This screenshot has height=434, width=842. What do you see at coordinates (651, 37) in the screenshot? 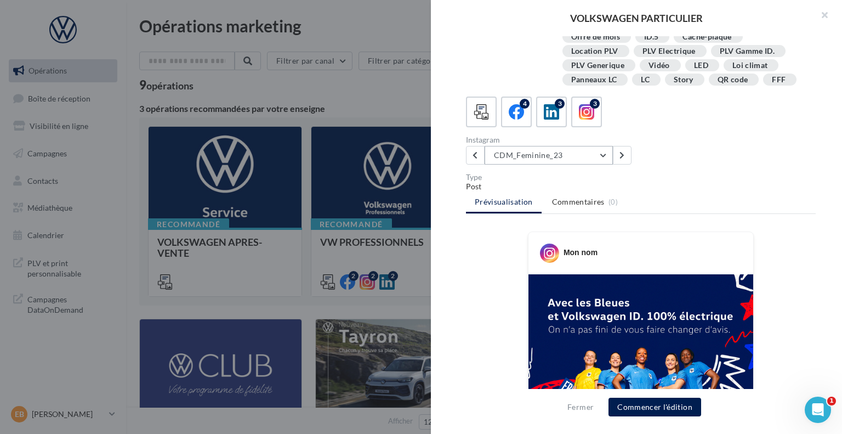
I see `div: ID.5` at bounding box center [651, 37].